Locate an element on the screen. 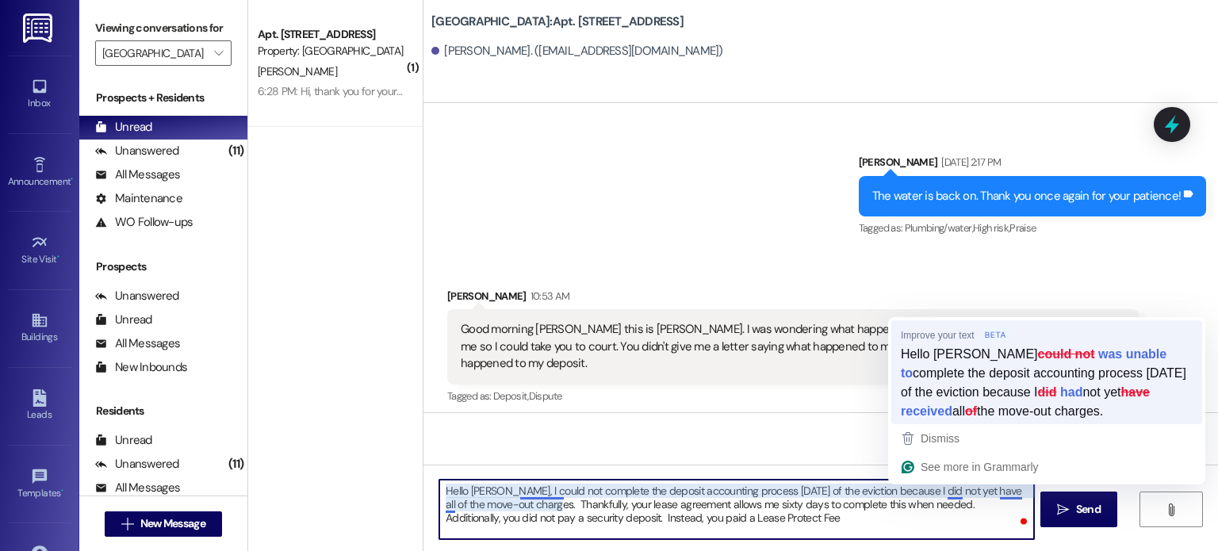 The width and height of the screenshot is (1218, 551). button: New Message is located at coordinates (163, 524).